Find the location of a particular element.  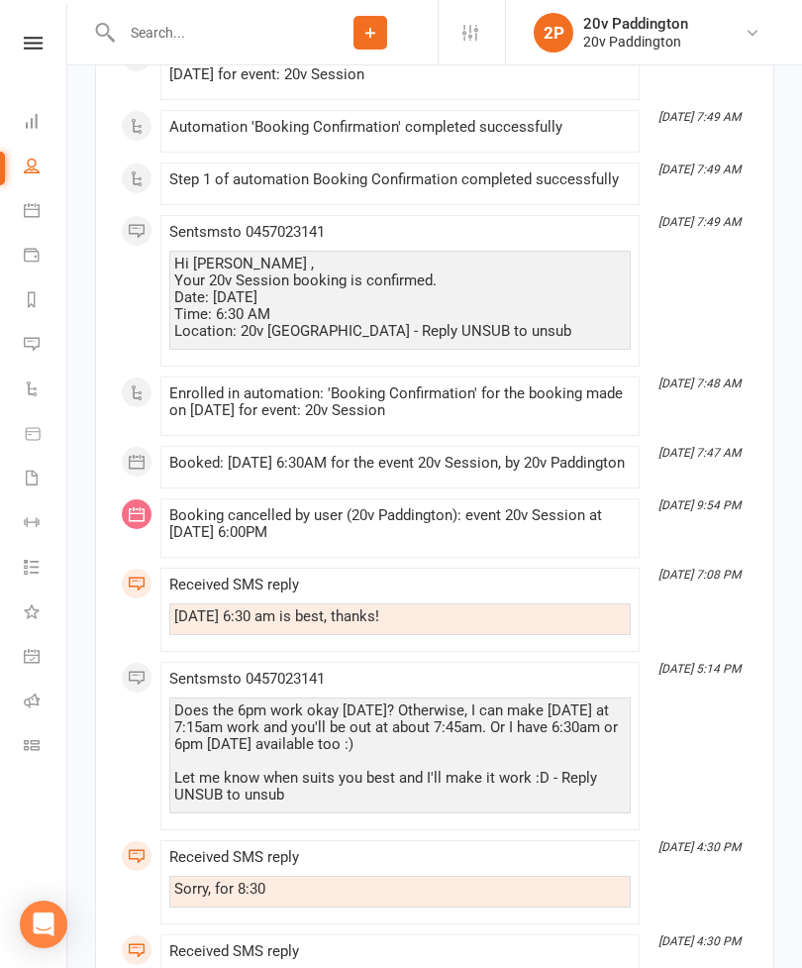

a: What's New is located at coordinates (46, 613).